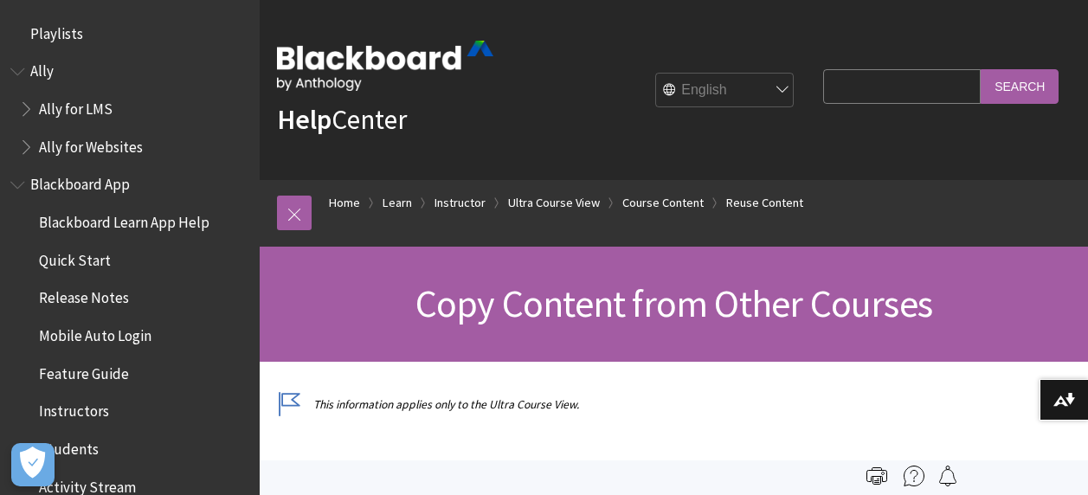  Describe the element at coordinates (80, 182) in the screenshot. I see `span: Blackboard App` at that location.